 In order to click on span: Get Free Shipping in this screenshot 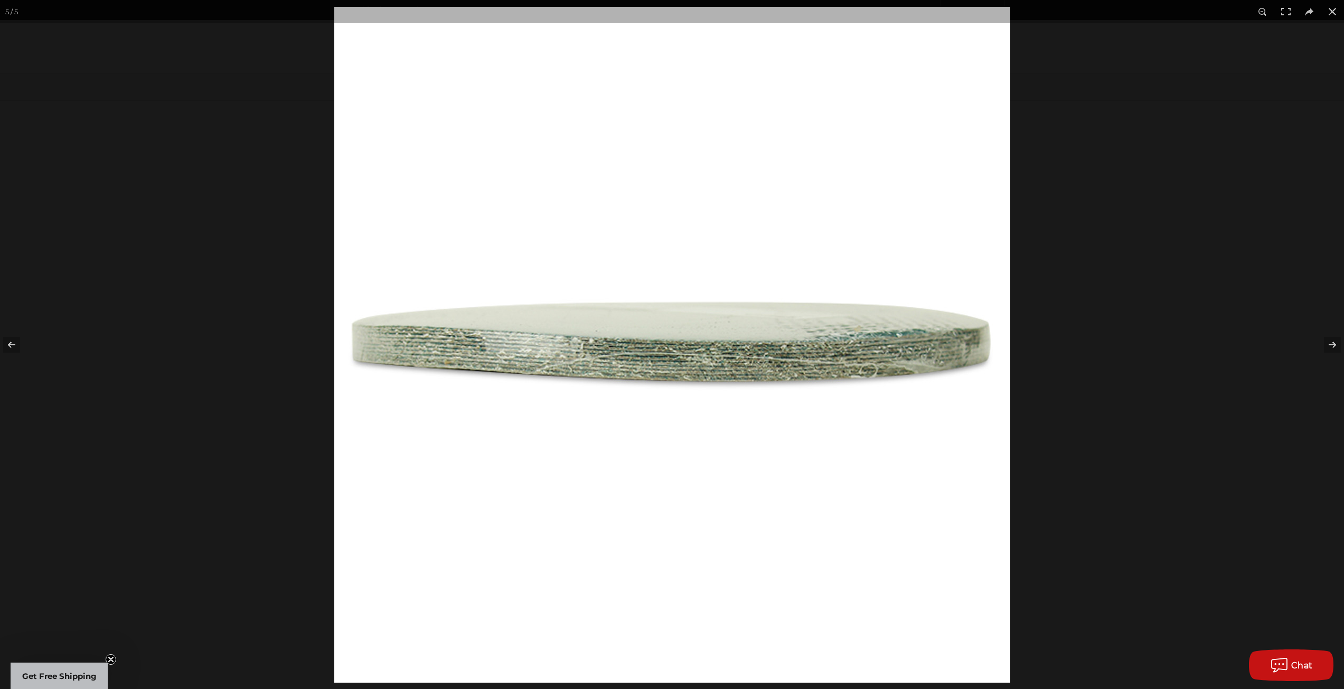, I will do `click(59, 676)`.